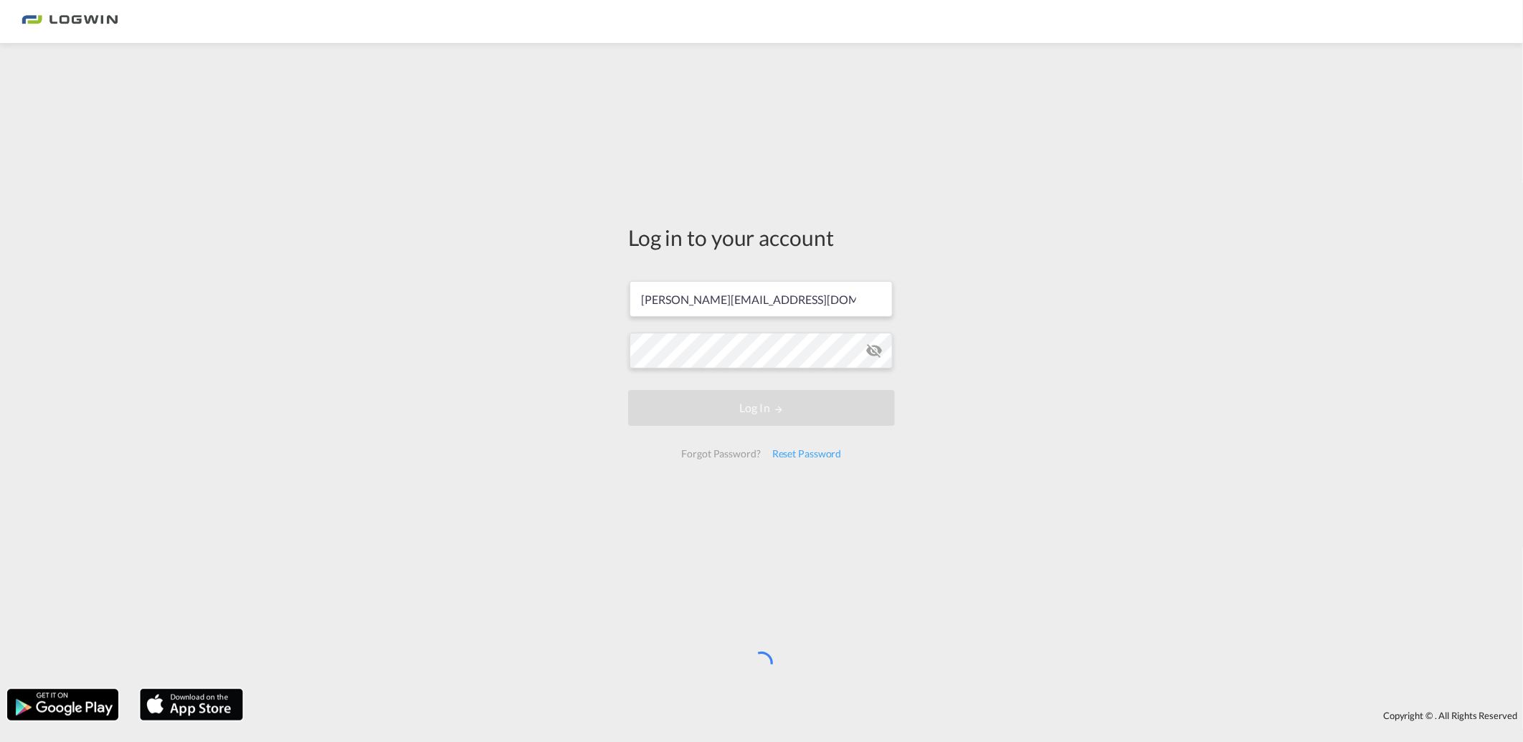 The width and height of the screenshot is (1523, 742). I want to click on div: Forgot Password?, so click(721, 454).